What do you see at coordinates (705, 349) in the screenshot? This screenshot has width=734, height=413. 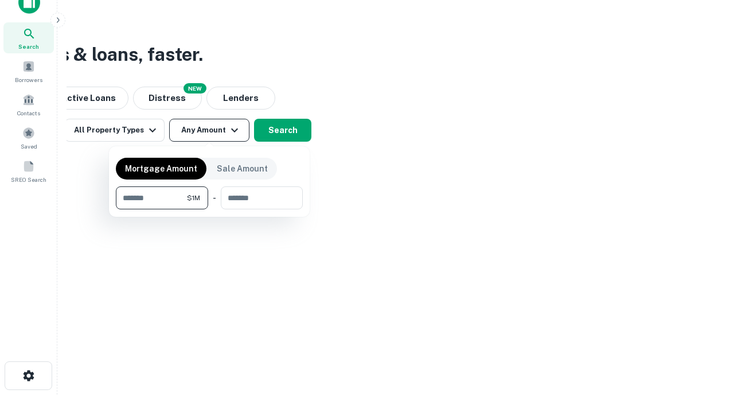 I see `div: Chat Widget` at bounding box center [705, 349].